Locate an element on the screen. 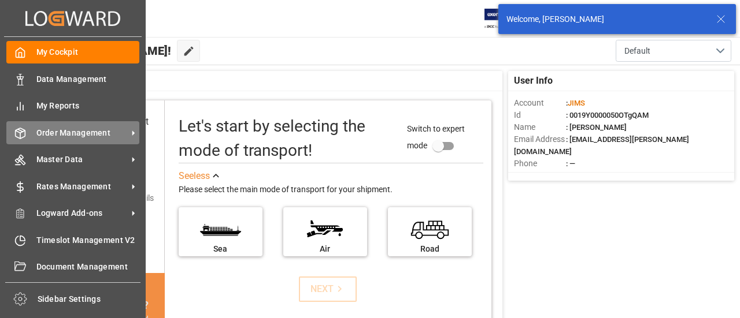 The image size is (740, 318). a: Document Management is located at coordinates (73, 267).